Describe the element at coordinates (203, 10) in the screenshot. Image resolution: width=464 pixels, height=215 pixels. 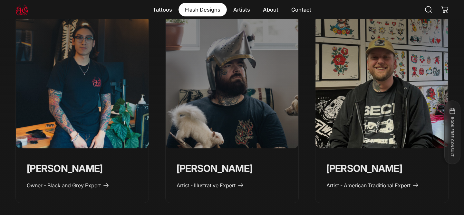
I see `summary: Flash Designs` at that location.